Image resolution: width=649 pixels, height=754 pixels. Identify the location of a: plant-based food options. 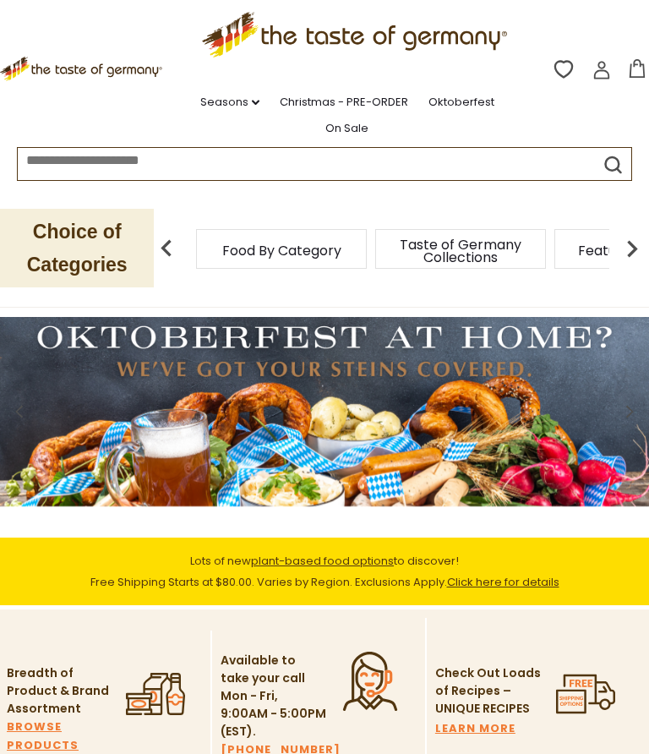
(322, 560).